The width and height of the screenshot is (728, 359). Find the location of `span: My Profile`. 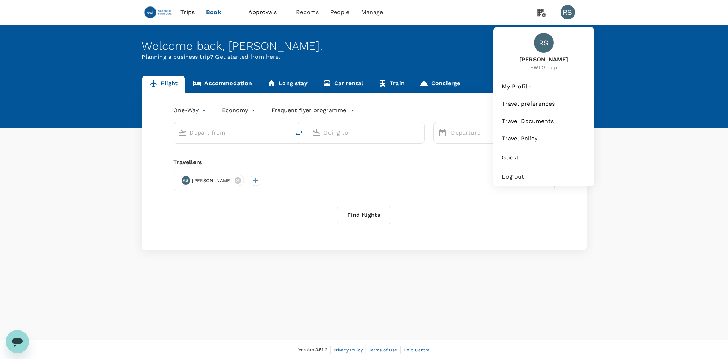

span: My Profile is located at coordinates (544, 87).